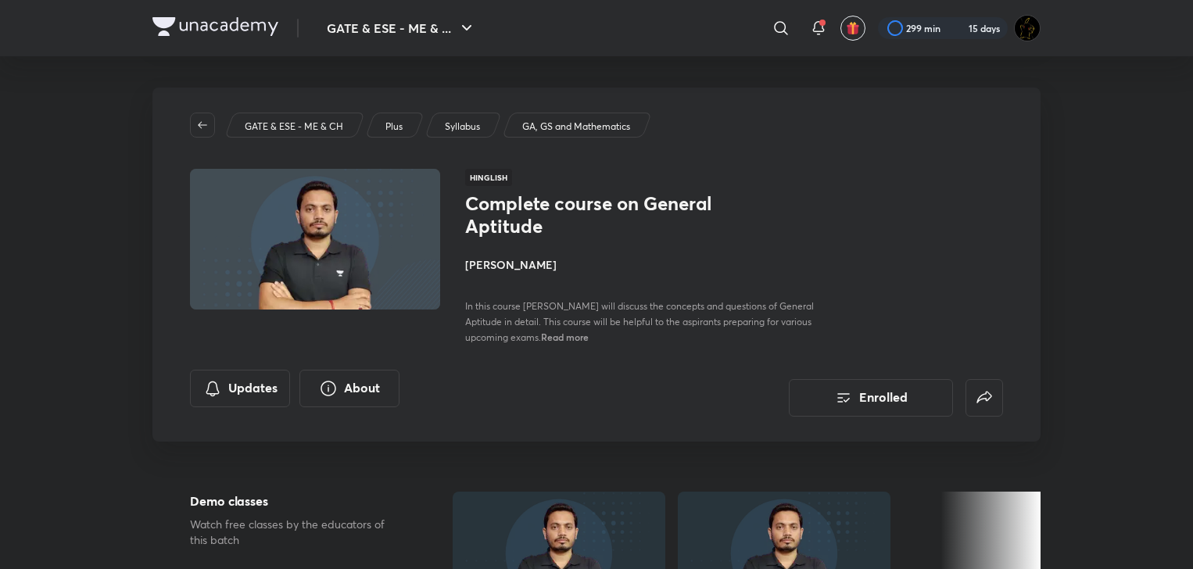 The image size is (1193, 569). Describe the element at coordinates (315, 239) in the screenshot. I see `img: Thumbnail` at that location.